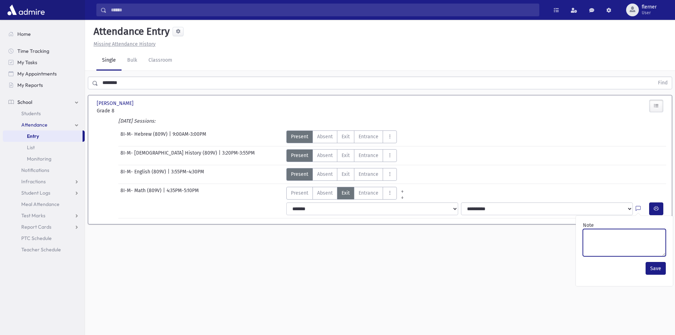 This screenshot has height=335, width=675. What do you see at coordinates (37, 74) in the screenshot?
I see `span: My Appointments` at bounding box center [37, 74].